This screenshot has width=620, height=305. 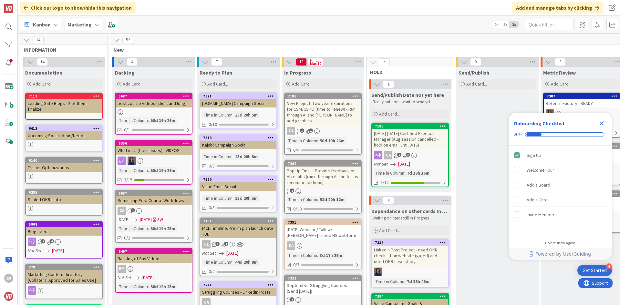 What do you see at coordinates (381, 164) in the screenshot?
I see `i: Not Set` at bounding box center [381, 164].